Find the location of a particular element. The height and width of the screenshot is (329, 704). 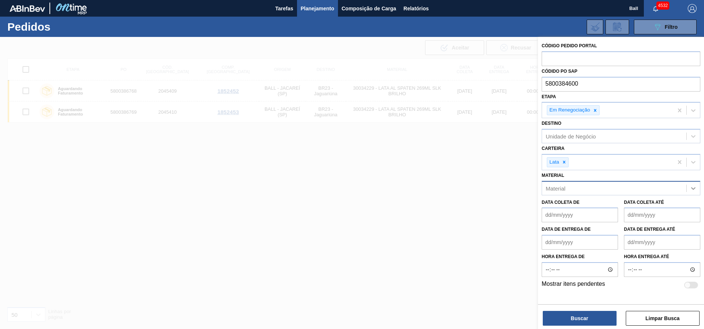

span: Relatórios is located at coordinates (416, 8).